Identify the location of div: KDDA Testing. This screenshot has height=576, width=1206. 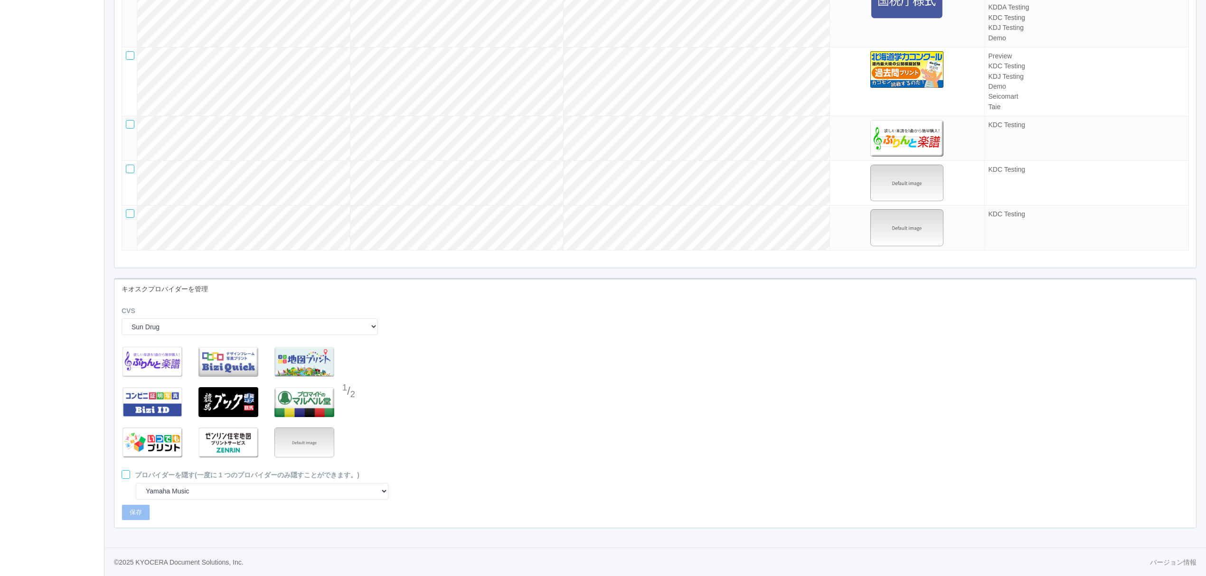
(1086, 7).